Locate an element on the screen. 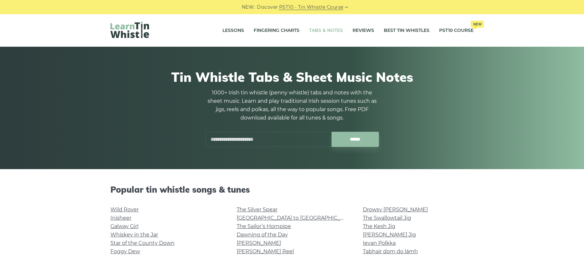  a: Foggy Dew is located at coordinates (125, 251).